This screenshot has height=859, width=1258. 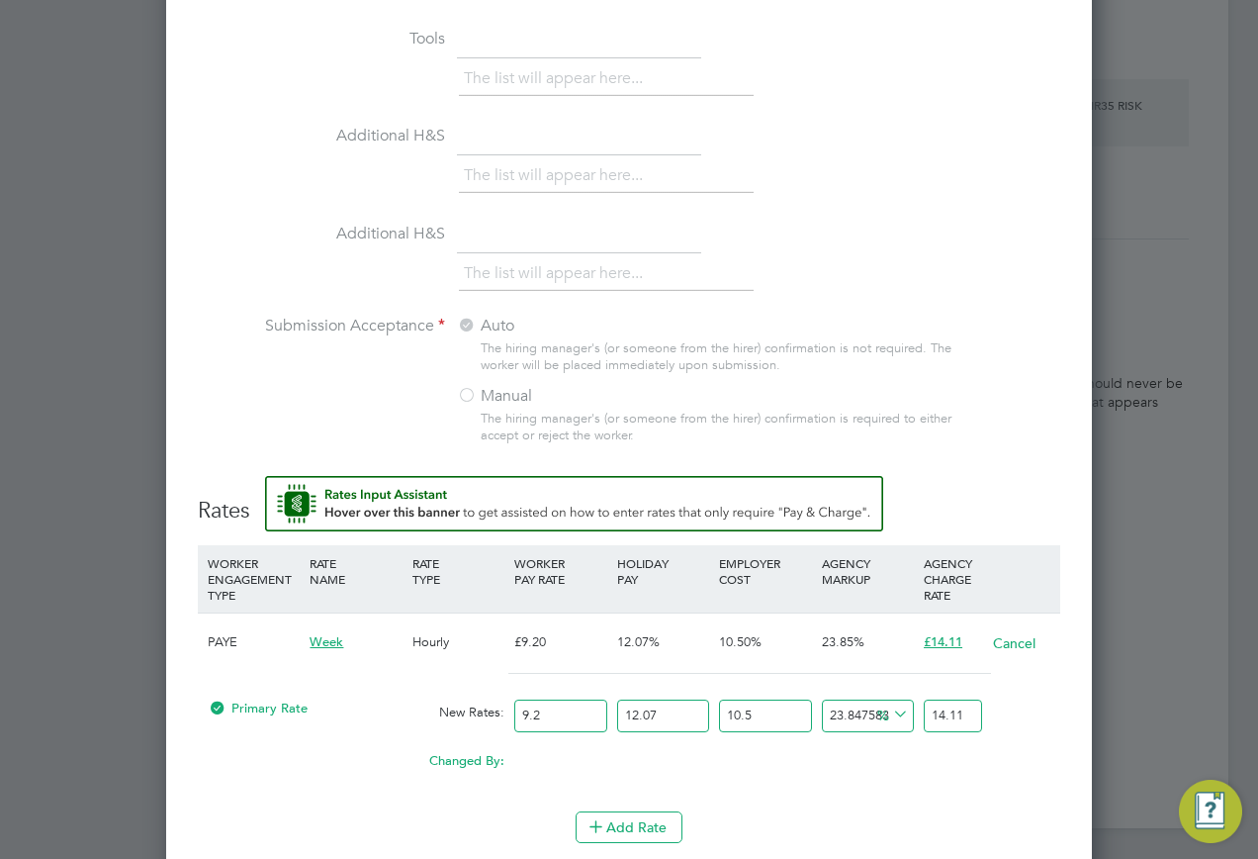 I want to click on div: £9.20, so click(x=560, y=642).